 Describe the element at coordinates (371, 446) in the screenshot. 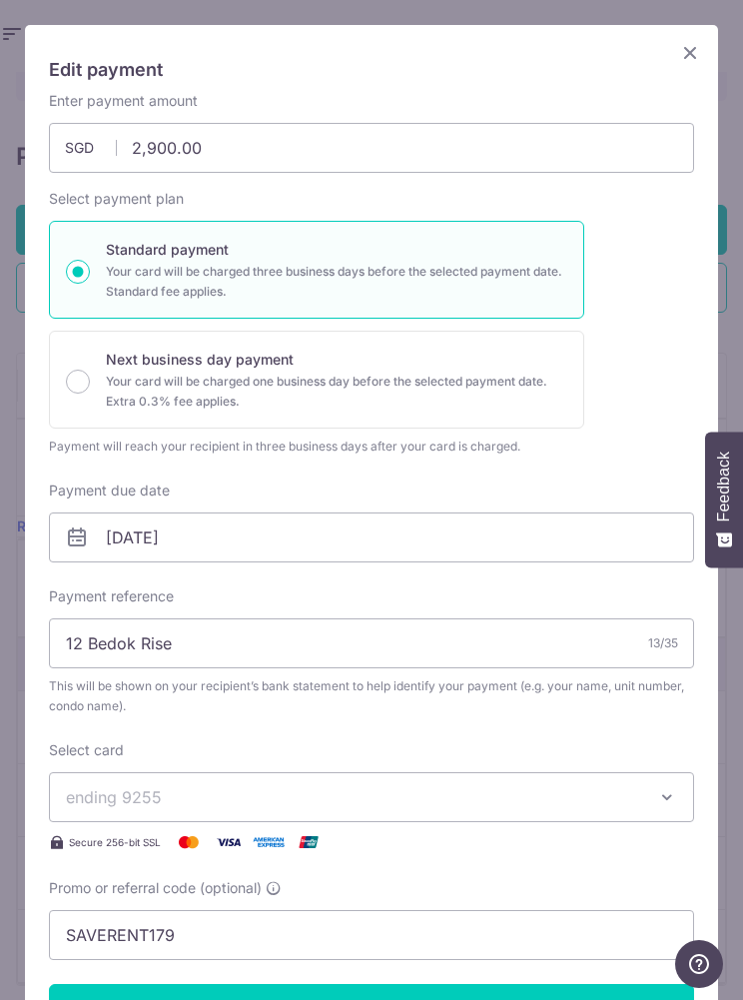

I see `div: Payment will reach your recipient in three business days after your card is charged.` at that location.